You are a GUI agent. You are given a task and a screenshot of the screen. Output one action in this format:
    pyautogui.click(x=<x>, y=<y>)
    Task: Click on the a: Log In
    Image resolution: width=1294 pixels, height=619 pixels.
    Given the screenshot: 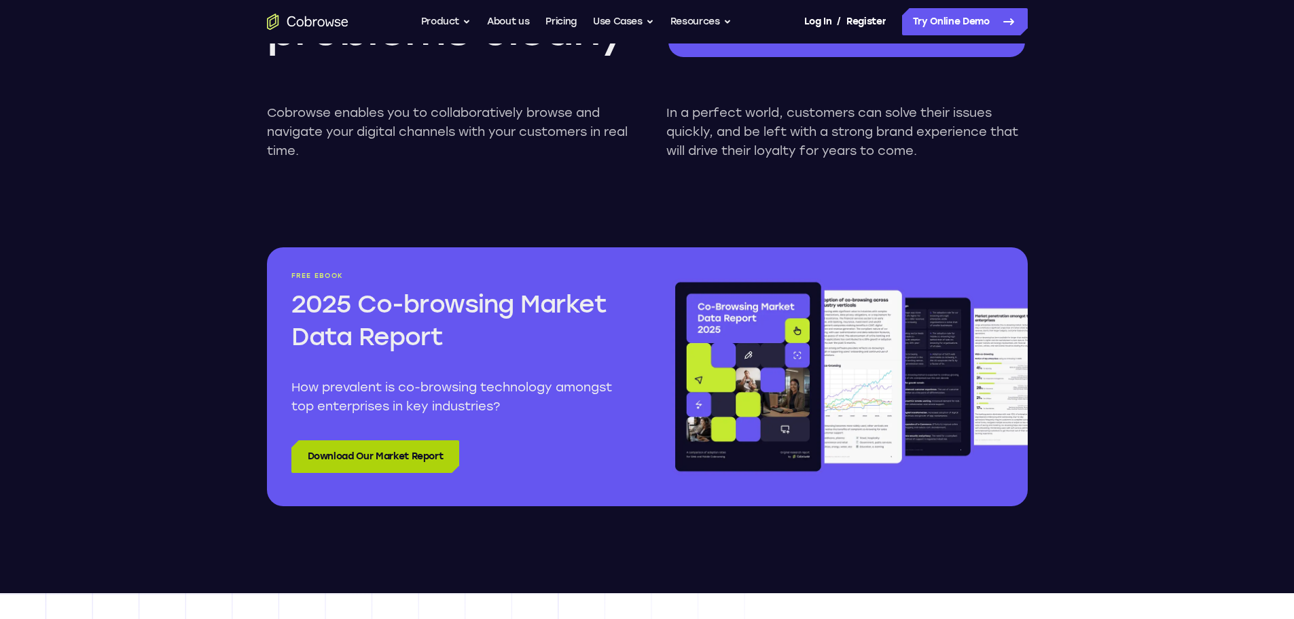 What is the action you would take?
    pyautogui.click(x=818, y=22)
    